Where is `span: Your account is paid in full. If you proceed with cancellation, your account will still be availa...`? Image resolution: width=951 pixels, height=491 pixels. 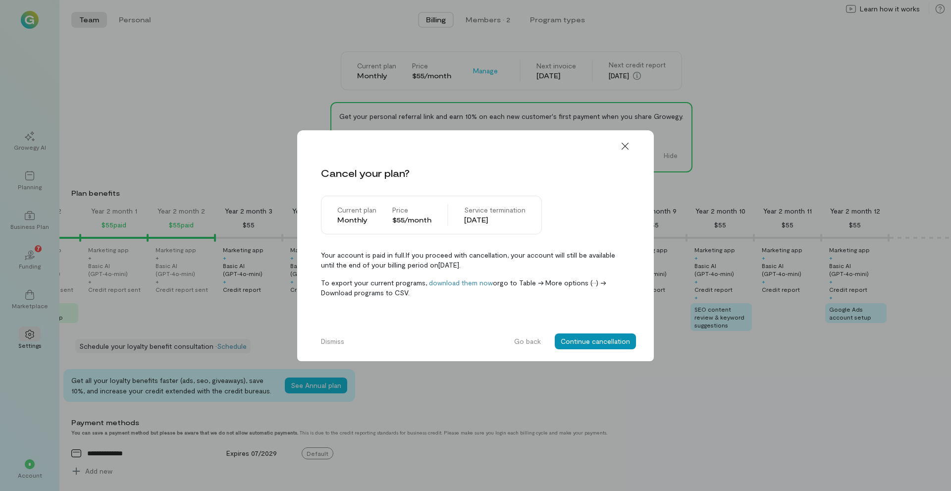
span: Your account is paid in full. If you proceed with cancellation, your account will still be availa... is located at coordinates (476, 260).